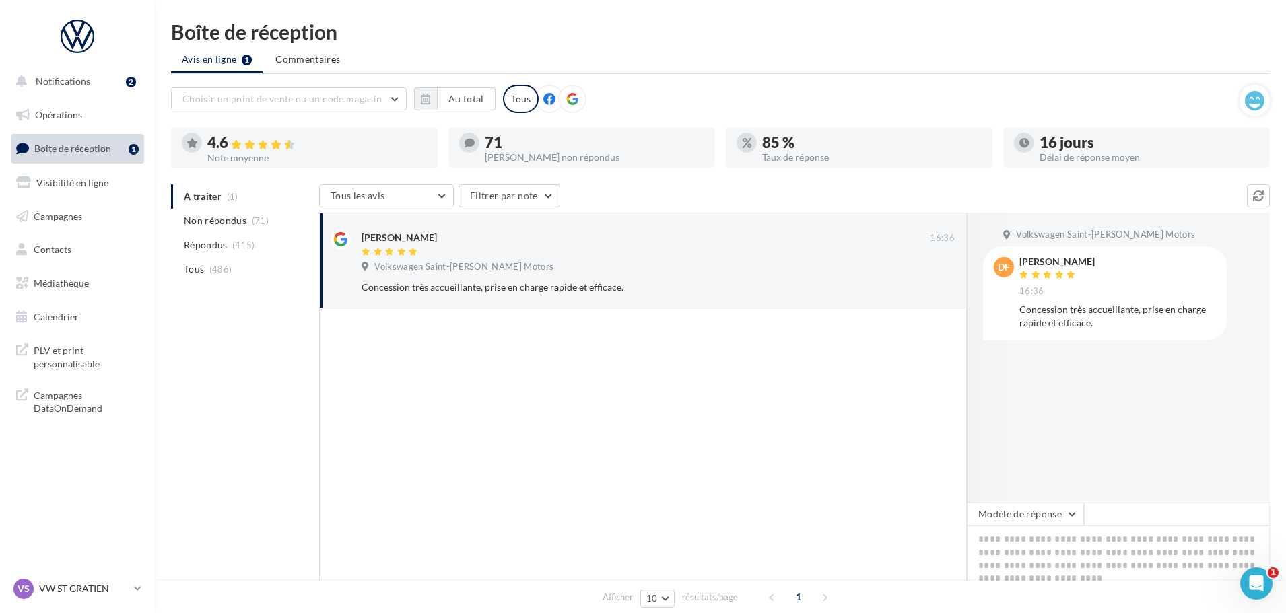 The width and height of the screenshot is (1286, 613). I want to click on div: 4.6, so click(317, 143).